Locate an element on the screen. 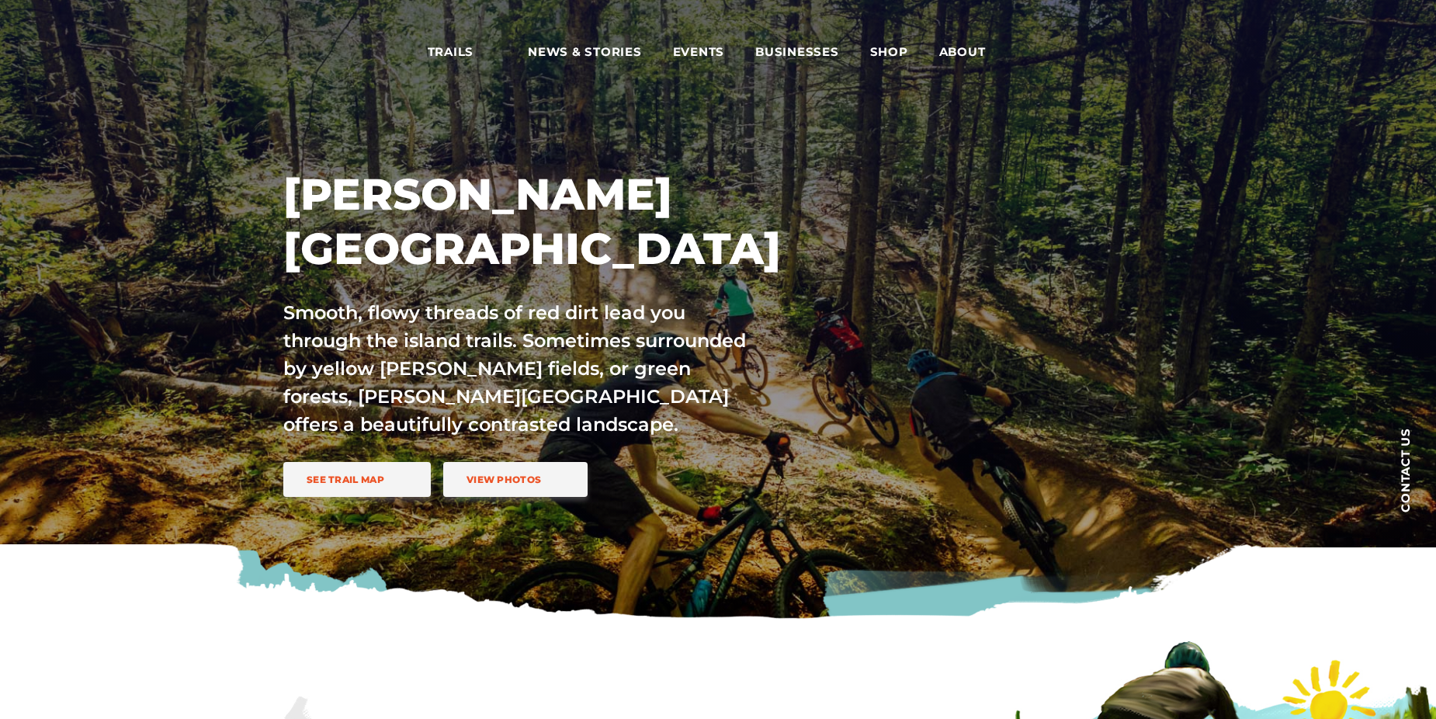 The height and width of the screenshot is (719, 1436). span: Contact us is located at coordinates (1405, 470).